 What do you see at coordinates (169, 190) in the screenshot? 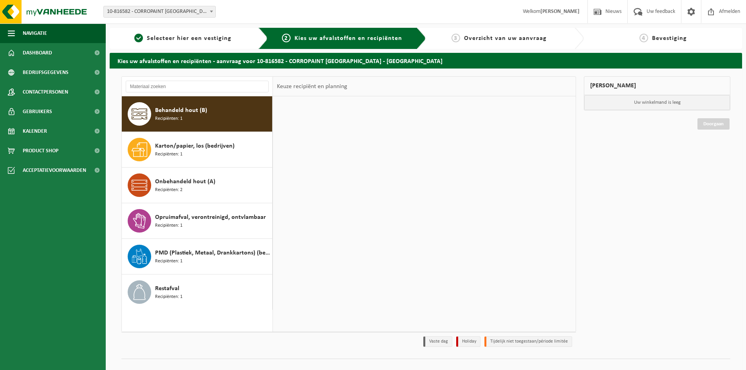
I see `span: Recipiënten: 2` at bounding box center [169, 190].